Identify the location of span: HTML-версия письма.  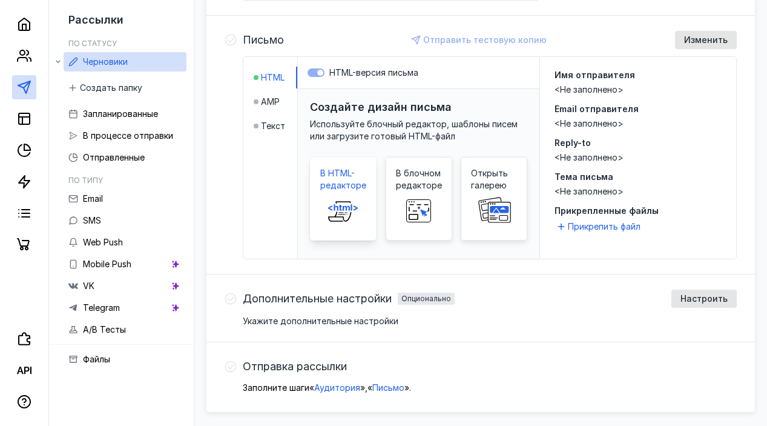
(374, 72).